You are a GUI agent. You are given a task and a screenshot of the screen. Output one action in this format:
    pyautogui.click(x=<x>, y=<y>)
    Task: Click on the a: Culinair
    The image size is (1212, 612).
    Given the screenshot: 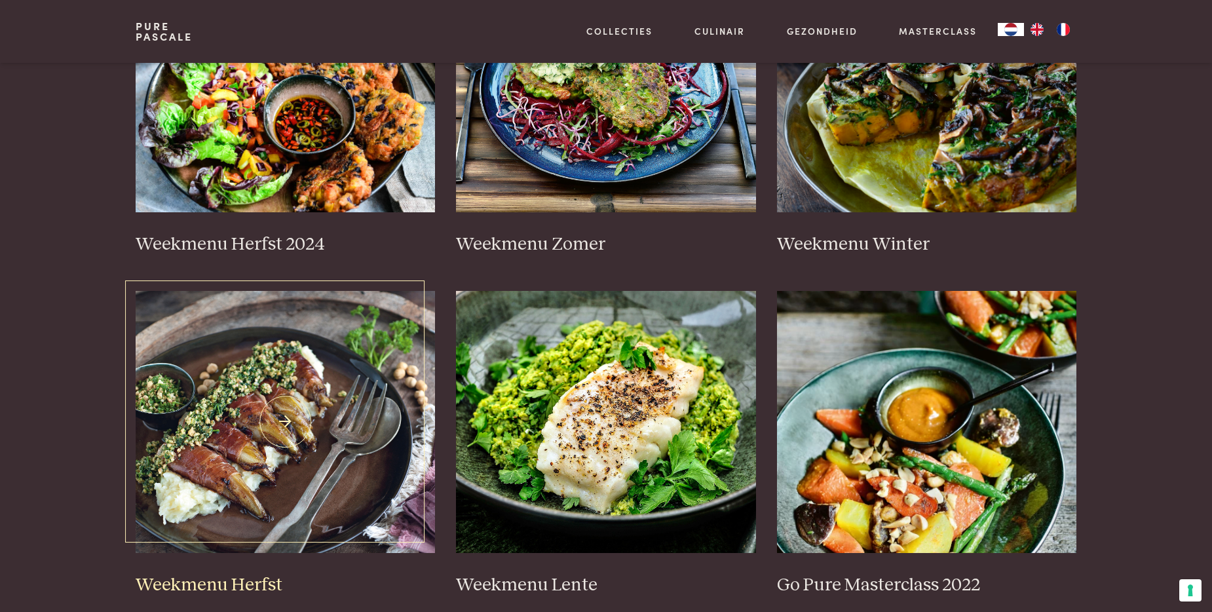 What is the action you would take?
    pyautogui.click(x=719, y=31)
    